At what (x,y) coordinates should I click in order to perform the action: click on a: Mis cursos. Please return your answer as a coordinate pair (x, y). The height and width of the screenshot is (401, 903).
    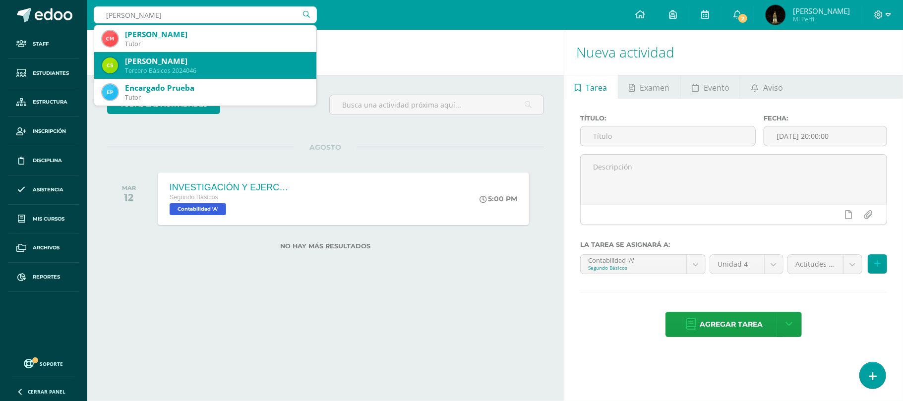
    Looking at the image, I should click on (44, 219).